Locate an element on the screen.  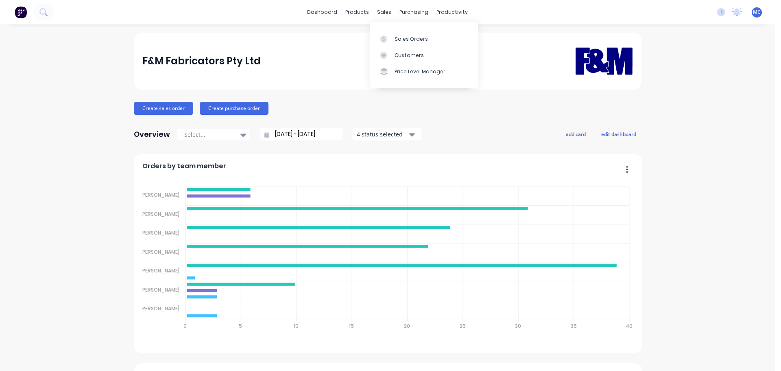
tspan: 10 is located at coordinates (296, 325).